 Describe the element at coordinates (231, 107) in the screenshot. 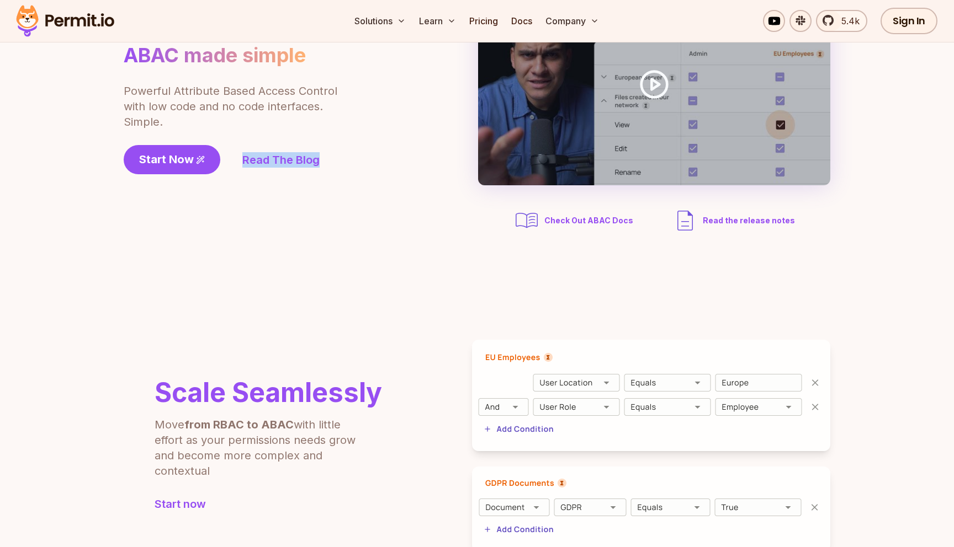

I see `p: Powerful Attribute Based Access Control with low code and no code interfaces. Simple.` at that location.